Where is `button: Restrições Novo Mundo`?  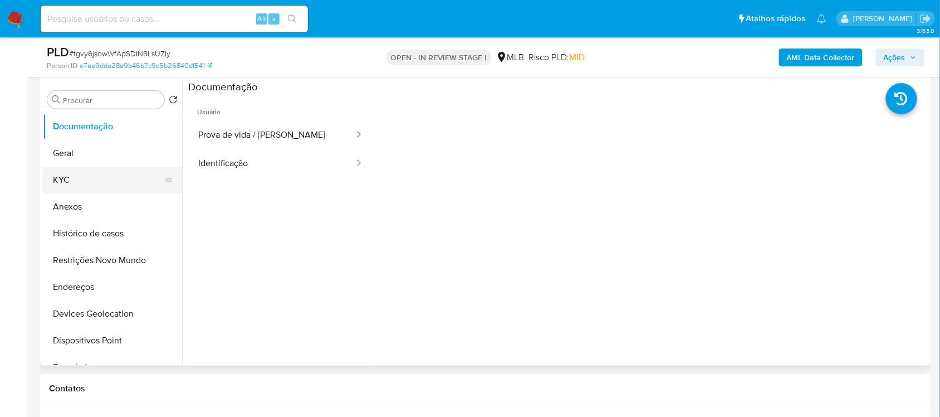
button: Restrições Novo Mundo is located at coordinates (113, 260).